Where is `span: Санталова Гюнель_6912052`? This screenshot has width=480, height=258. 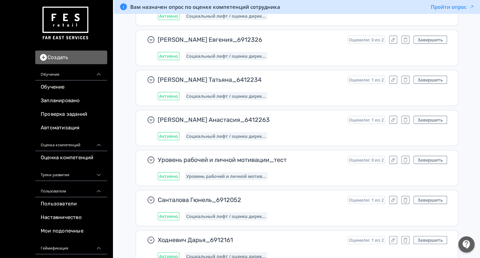 span: Санталова Гюнель_6912052 is located at coordinates (250, 200).